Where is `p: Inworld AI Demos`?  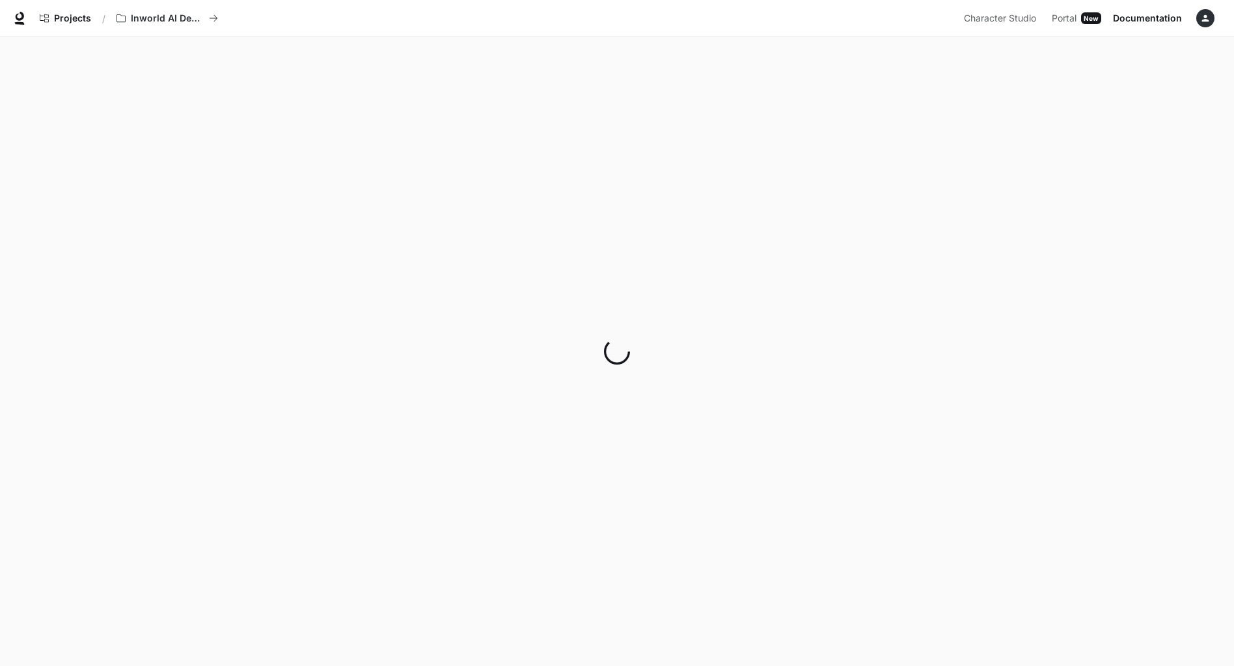 p: Inworld AI Demos is located at coordinates (167, 18).